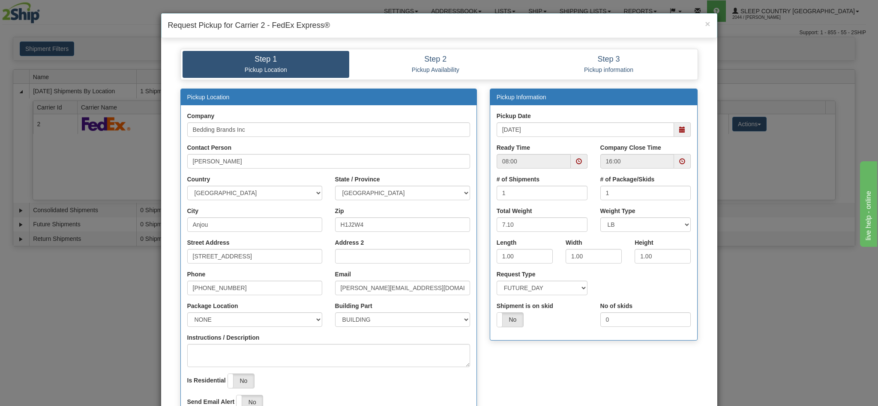  I want to click on label: Contact Person, so click(209, 148).